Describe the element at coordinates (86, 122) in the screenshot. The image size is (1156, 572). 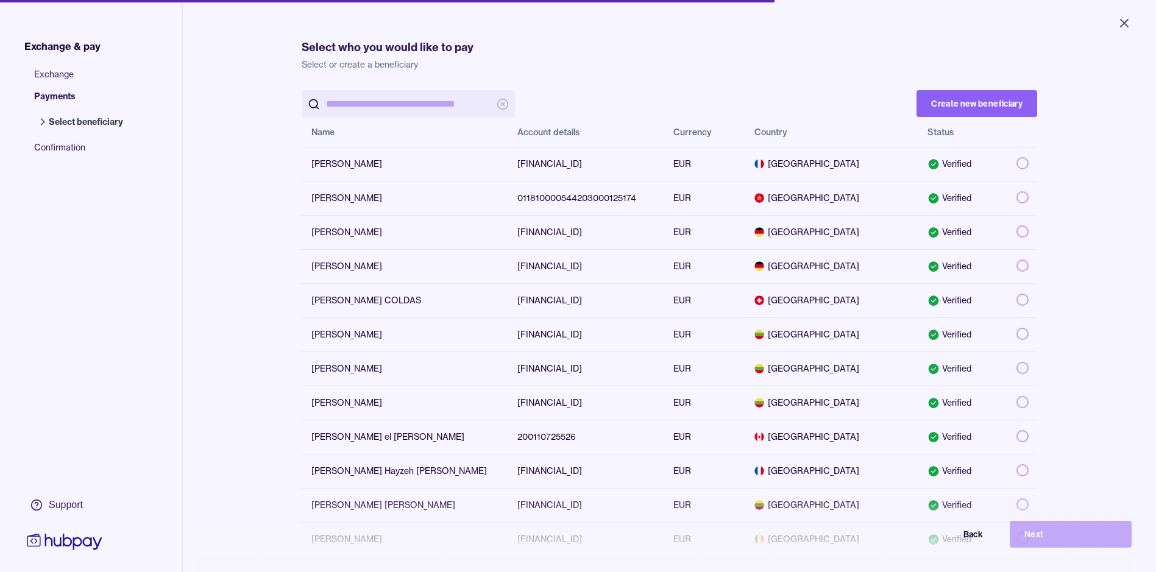
I see `span: Select beneficiary` at that location.